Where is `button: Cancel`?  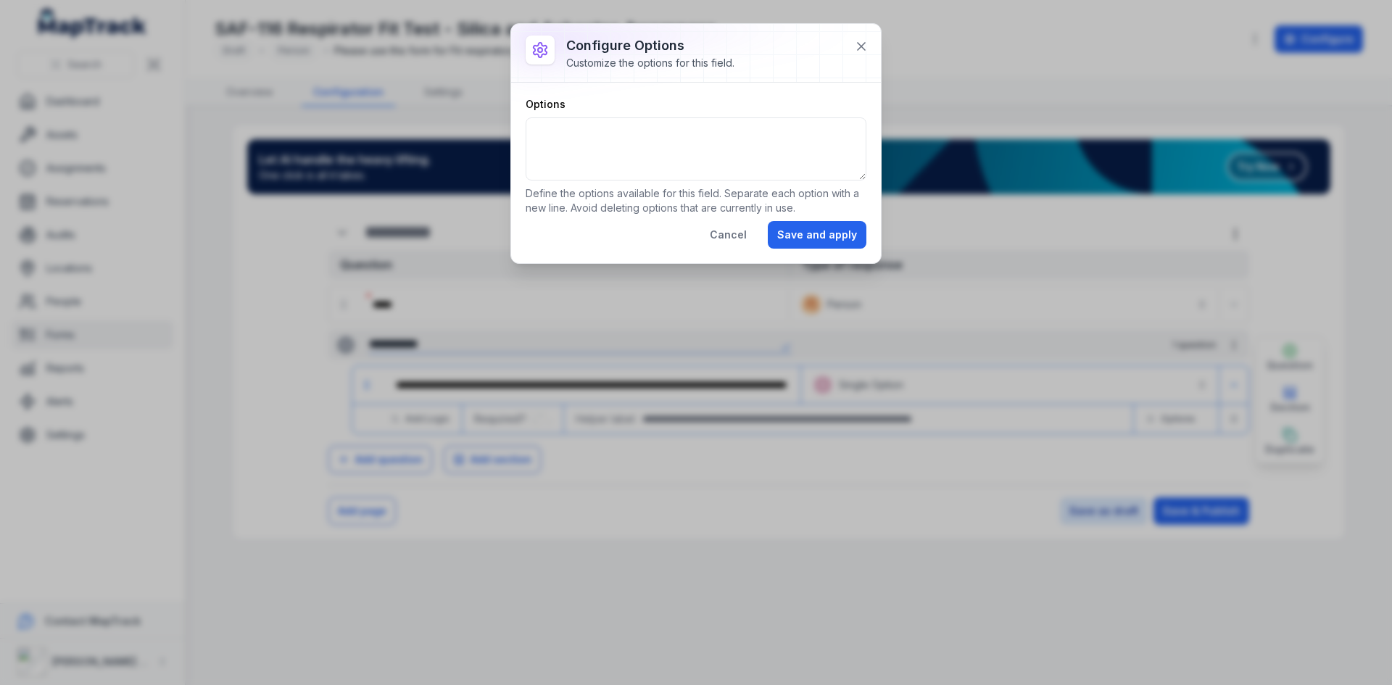 button: Cancel is located at coordinates (728, 235).